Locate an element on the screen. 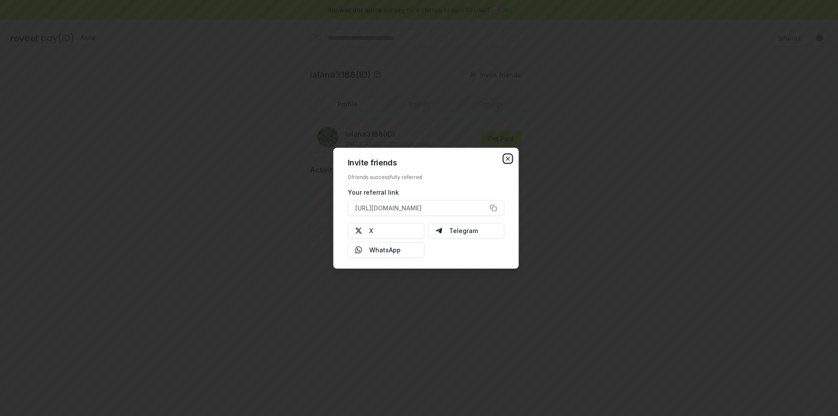 The width and height of the screenshot is (838, 416). button: WhatsApp is located at coordinates (386, 250).